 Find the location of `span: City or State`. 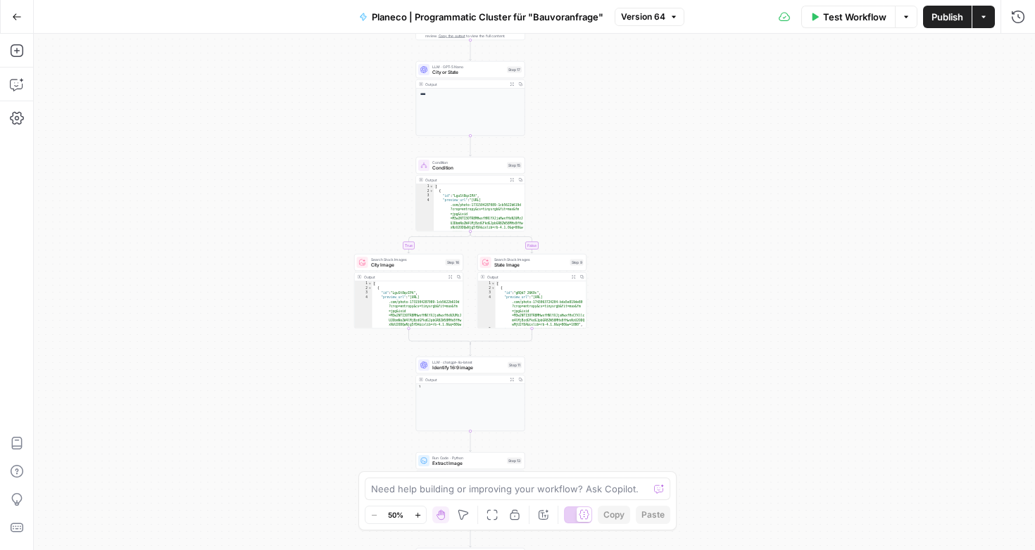

span: City or State is located at coordinates (468, 72).